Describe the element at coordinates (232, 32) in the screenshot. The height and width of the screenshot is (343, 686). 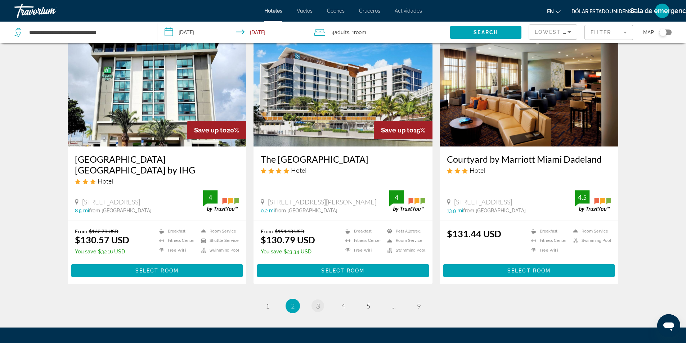
I see `button: Check-in date: Sep 5, 2025 Check-out date: Sep 6, 2025` at that location.